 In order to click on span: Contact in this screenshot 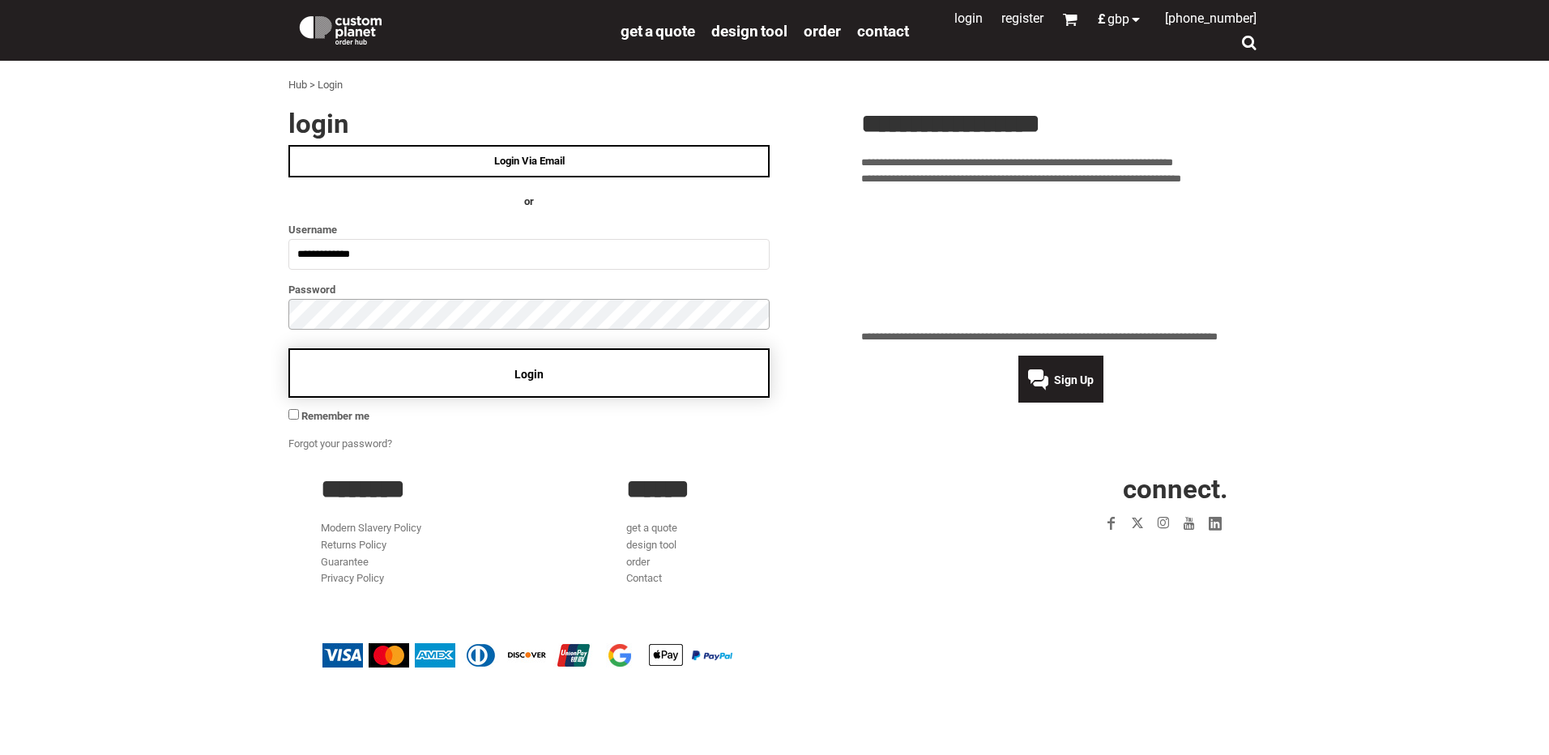, I will do `click(883, 31)`.